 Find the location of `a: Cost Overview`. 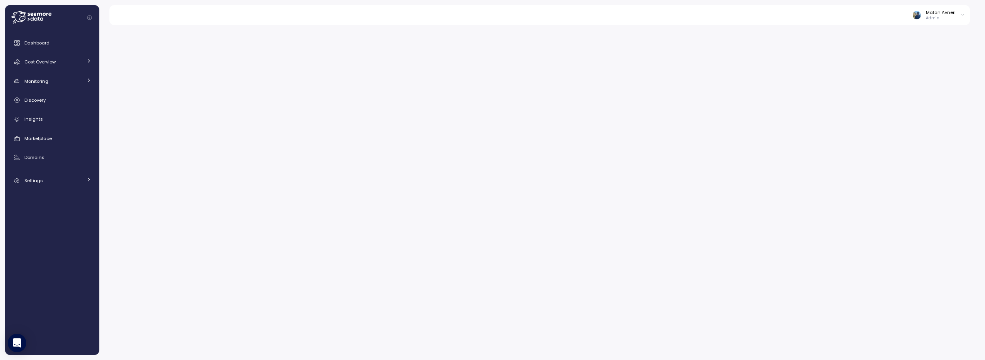

a: Cost Overview is located at coordinates (52, 62).